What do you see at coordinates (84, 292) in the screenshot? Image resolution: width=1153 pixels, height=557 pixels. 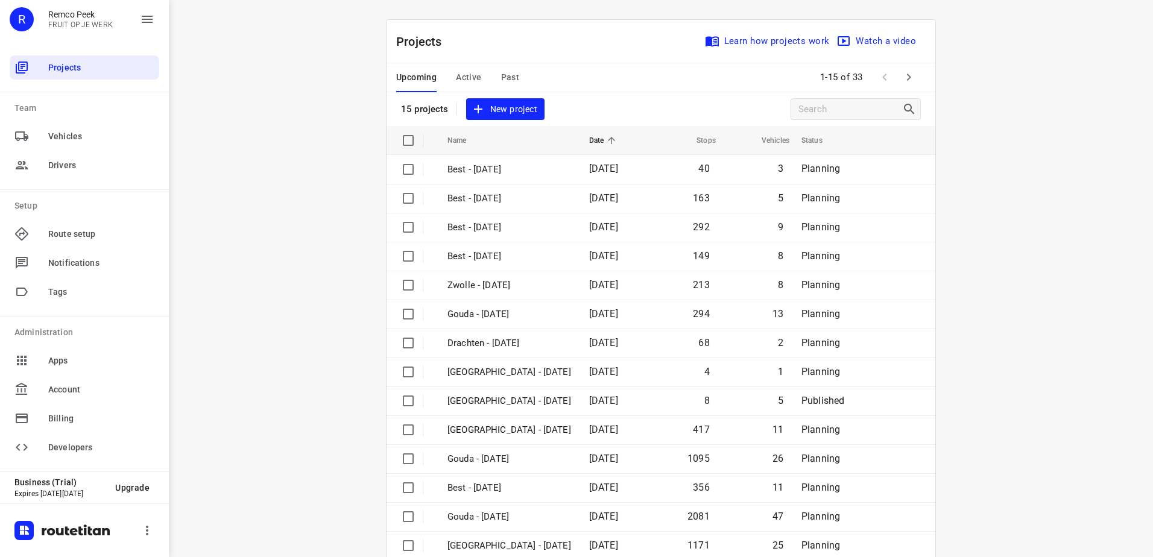 I see `div: Tags` at bounding box center [84, 292].